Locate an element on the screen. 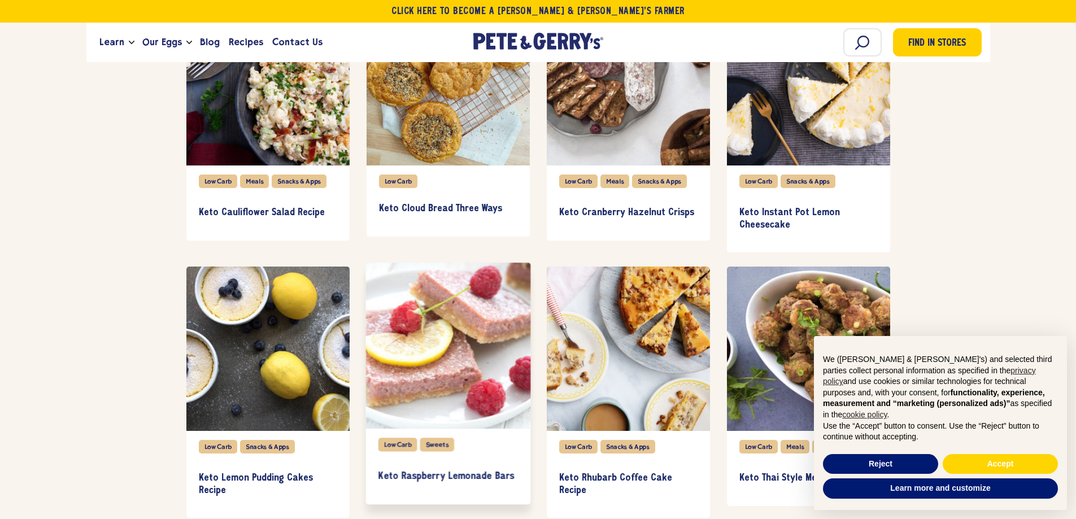  button: Accept is located at coordinates (1001, 464).